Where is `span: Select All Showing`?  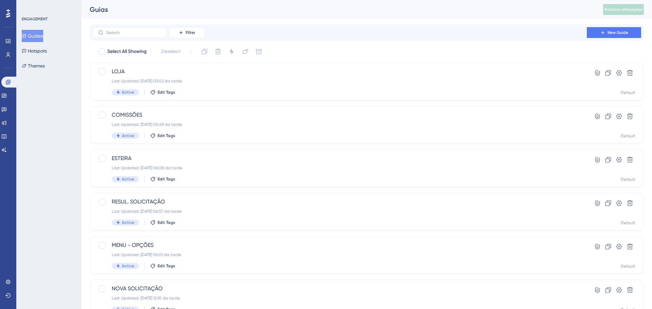
span: Select All Showing is located at coordinates (127, 52).